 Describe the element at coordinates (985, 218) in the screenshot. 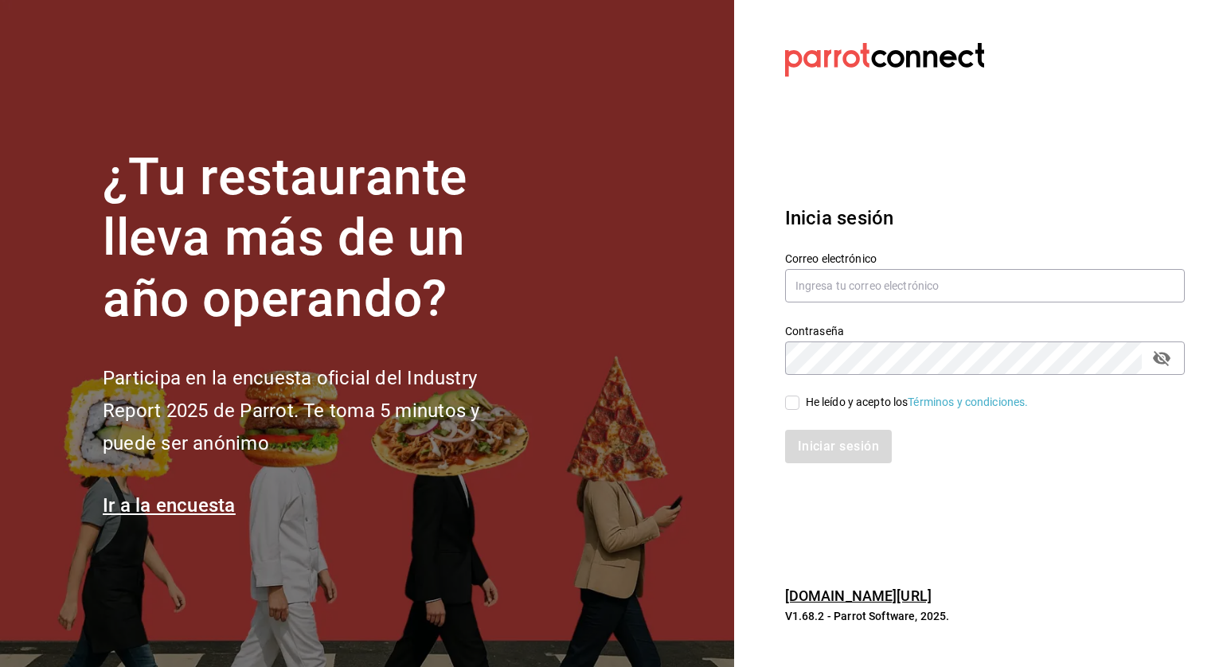

I see `h3: Inicia sesión` at that location.